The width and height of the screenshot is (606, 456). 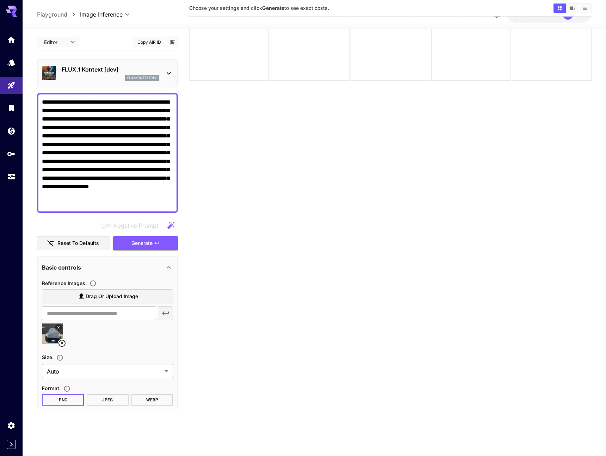 I want to click on div: Basic controls, so click(x=107, y=267).